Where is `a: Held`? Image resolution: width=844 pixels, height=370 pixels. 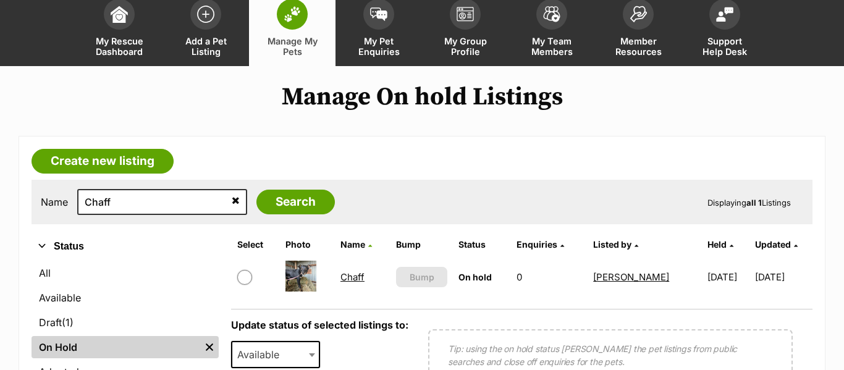 a: Held is located at coordinates (720, 244).